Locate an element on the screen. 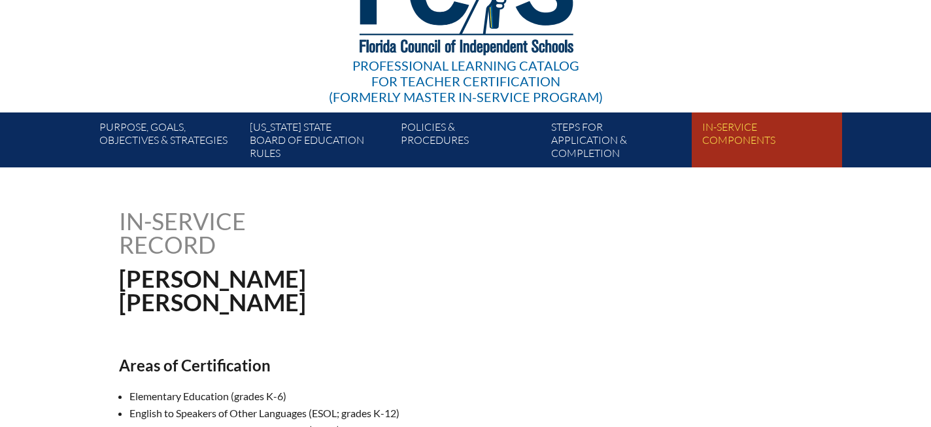 This screenshot has height=427, width=931. span: for Teacher Certification is located at coordinates (465, 81).